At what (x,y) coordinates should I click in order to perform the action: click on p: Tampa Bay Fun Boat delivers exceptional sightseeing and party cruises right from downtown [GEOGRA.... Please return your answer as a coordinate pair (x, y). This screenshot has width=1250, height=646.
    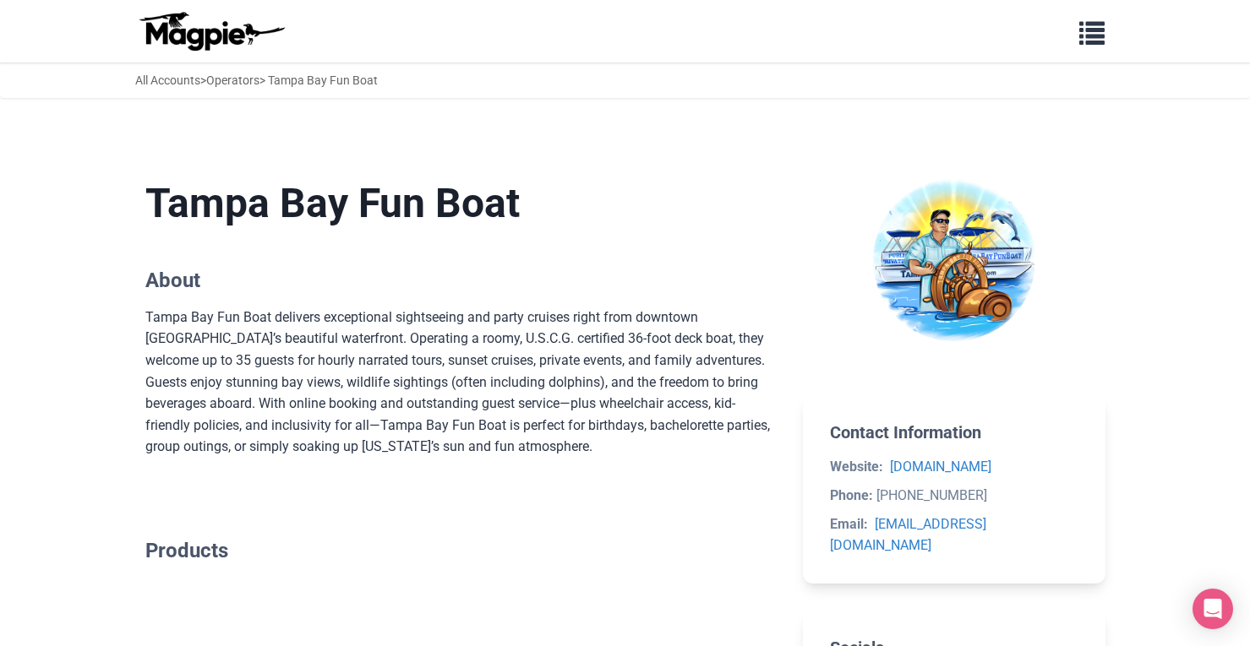
    Looking at the image, I should click on (460, 382).